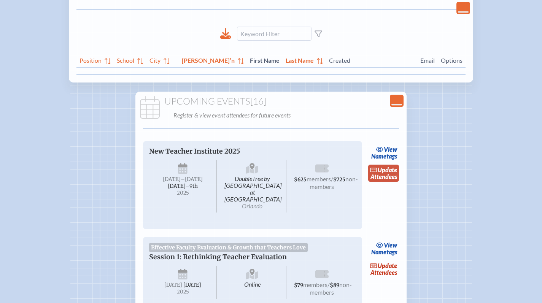 Image resolution: width=542 pixels, height=303 pixels. I want to click on span: Orlando, so click(252, 206).